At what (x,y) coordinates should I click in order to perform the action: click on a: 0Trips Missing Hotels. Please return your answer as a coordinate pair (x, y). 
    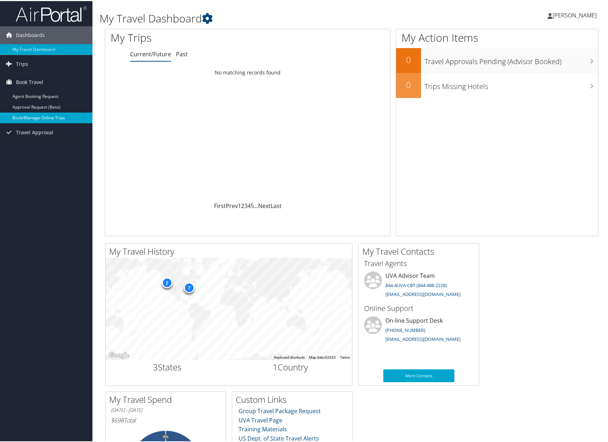
    Looking at the image, I should click on (497, 84).